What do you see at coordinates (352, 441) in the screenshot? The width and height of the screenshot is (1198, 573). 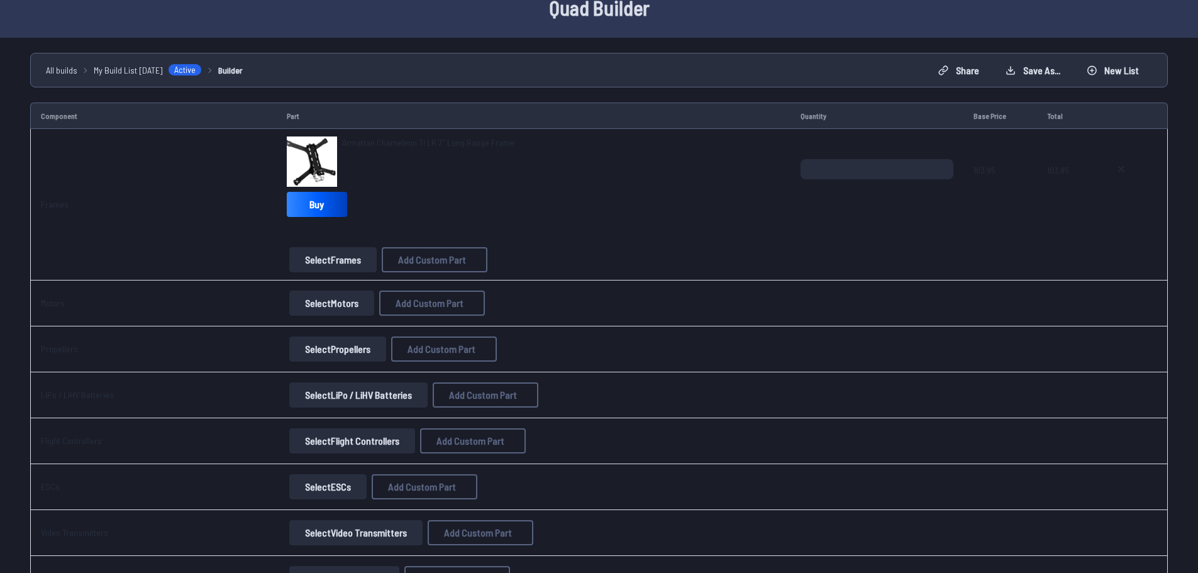 I see `a: SelectFlight Controllers` at bounding box center [352, 441].